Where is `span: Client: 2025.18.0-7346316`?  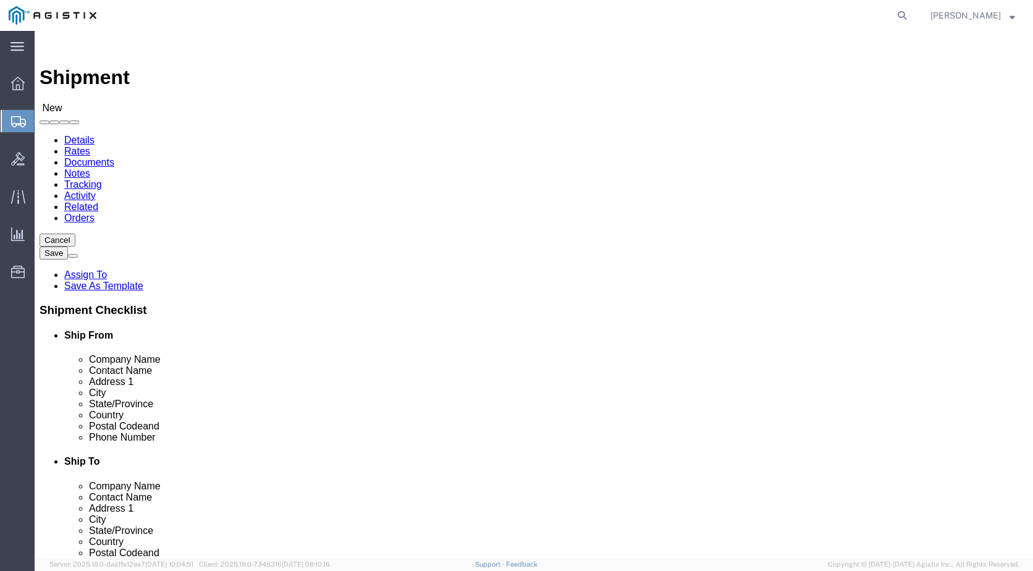 span: Client: 2025.18.0-7346316 is located at coordinates (264, 564).